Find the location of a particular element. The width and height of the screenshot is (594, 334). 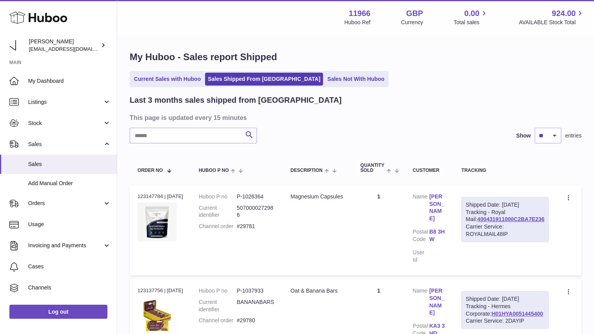

span: AVAILABLE Stock Total is located at coordinates (551, 22).